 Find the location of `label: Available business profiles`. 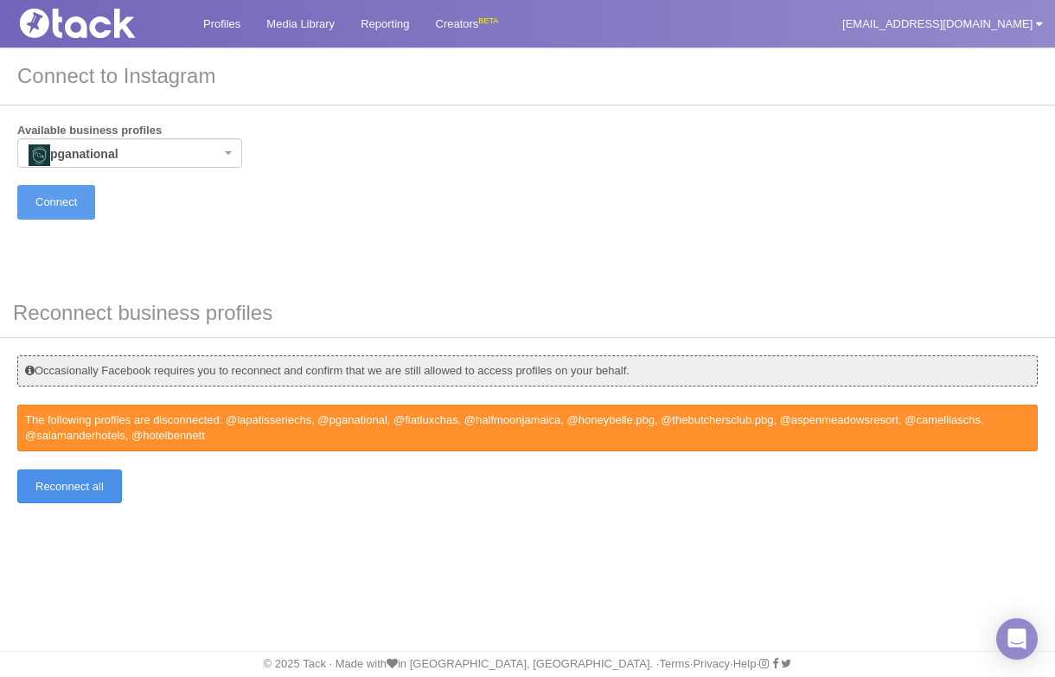

label: Available business profiles is located at coordinates (130, 145).